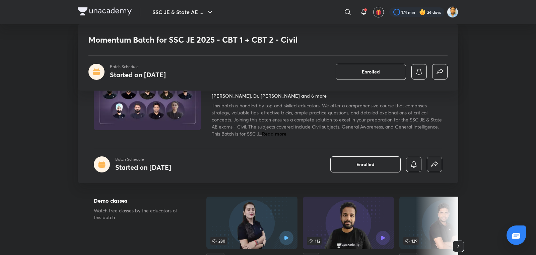 The image size is (536, 255). What do you see at coordinates (219, 40) in the screenshot?
I see `h1: Momentum Batch for SSC JE 2025 - CBT 1 + CBT 2 - Civil` at bounding box center [219, 40].